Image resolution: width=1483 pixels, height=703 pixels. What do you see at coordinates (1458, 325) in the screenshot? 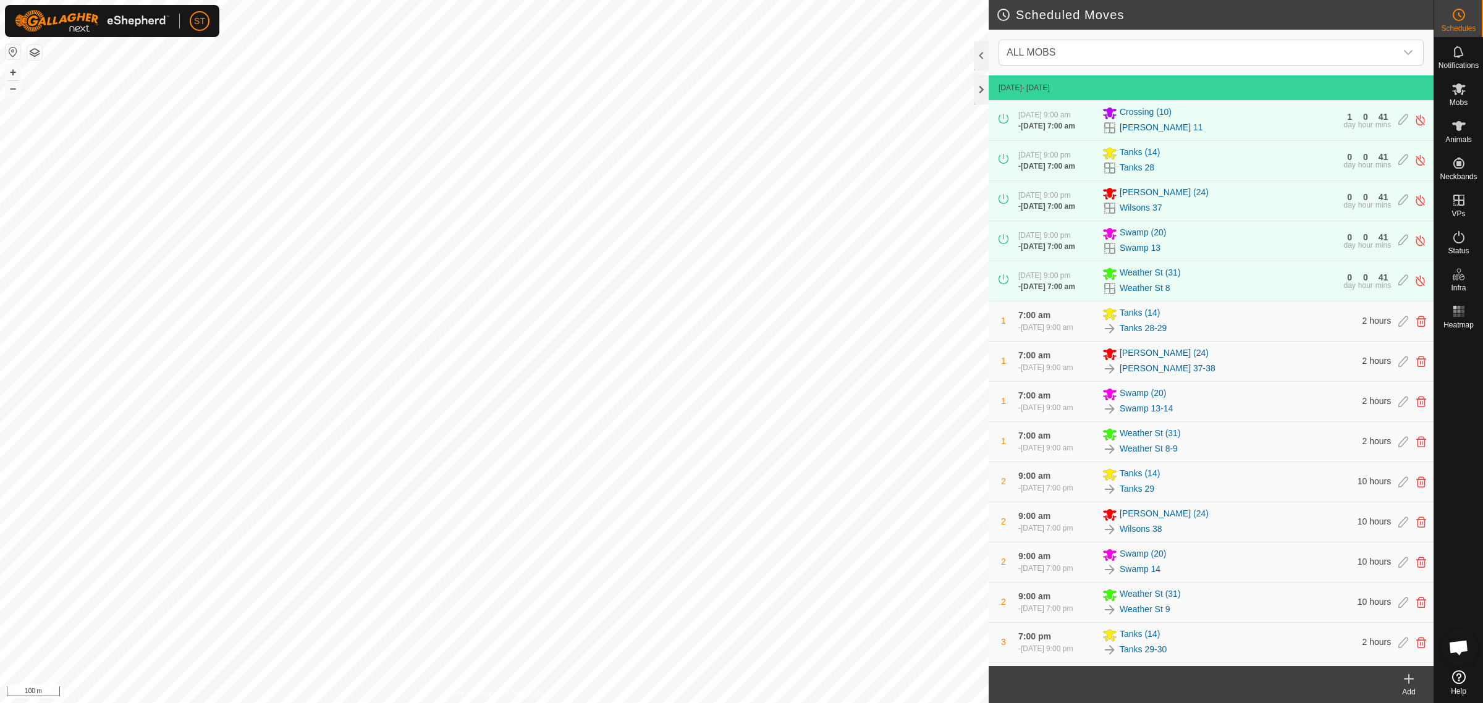
I see `span: Heatmap` at bounding box center [1458, 325].